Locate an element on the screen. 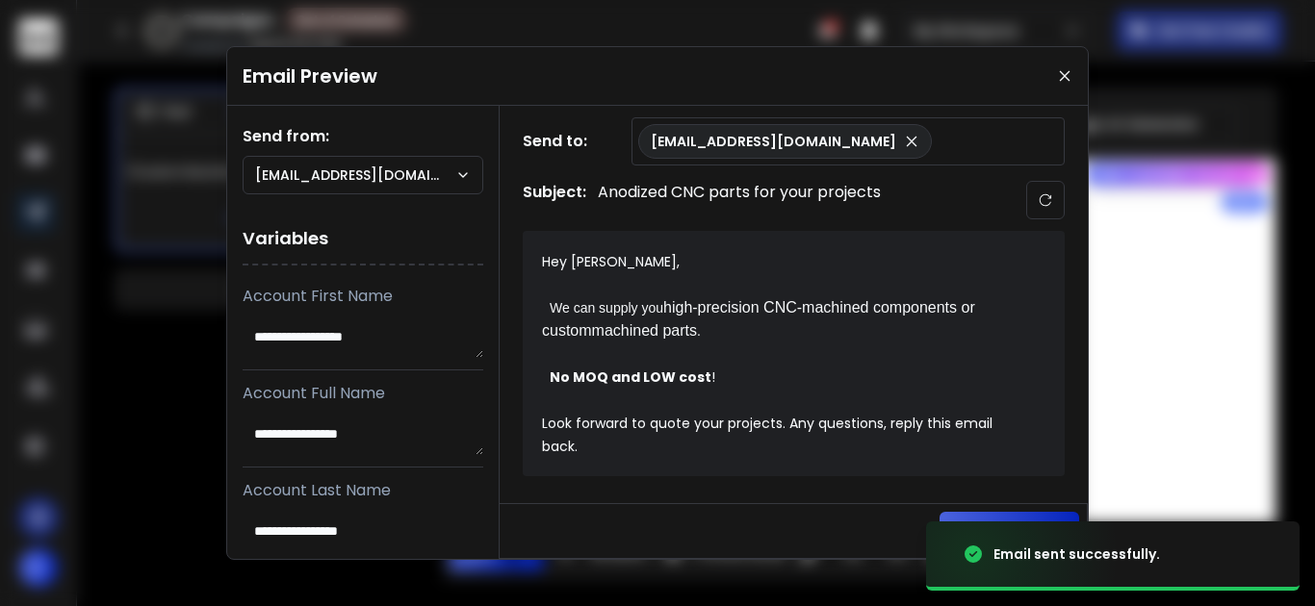 The height and width of the screenshot is (606, 1315). p: Account Last Name is located at coordinates (363, 491).